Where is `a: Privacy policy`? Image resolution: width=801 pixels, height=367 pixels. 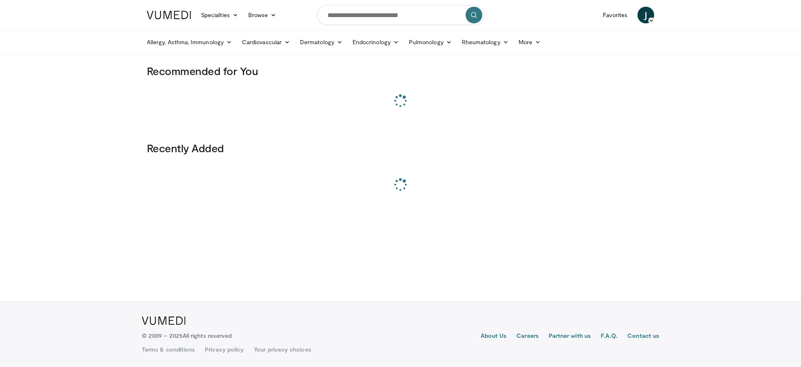
a: Privacy policy is located at coordinates (224, 350).